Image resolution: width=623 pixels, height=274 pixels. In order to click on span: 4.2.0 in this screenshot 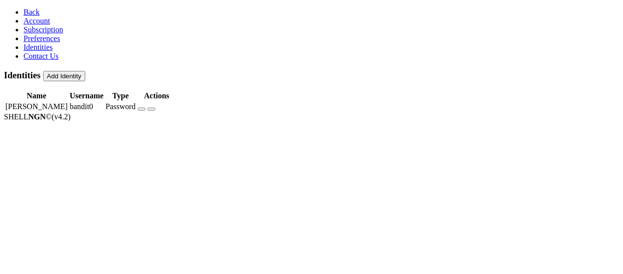, I will do `click(61, 117)`.